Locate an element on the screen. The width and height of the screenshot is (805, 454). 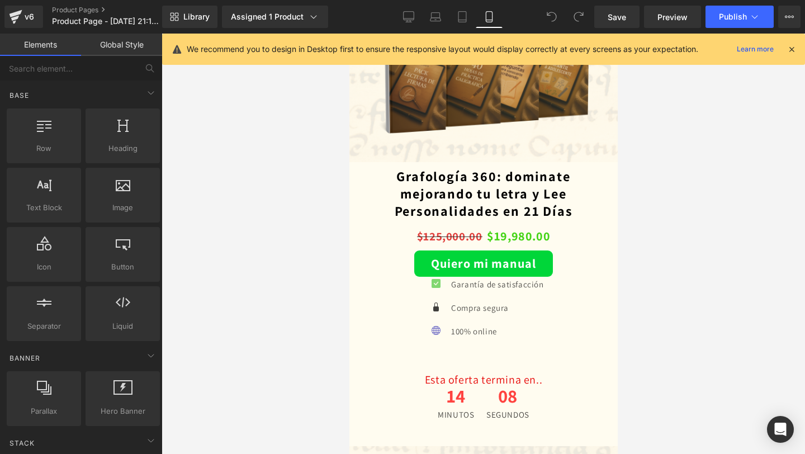
h2: Esta oferta termina en.. is located at coordinates (134, 346).